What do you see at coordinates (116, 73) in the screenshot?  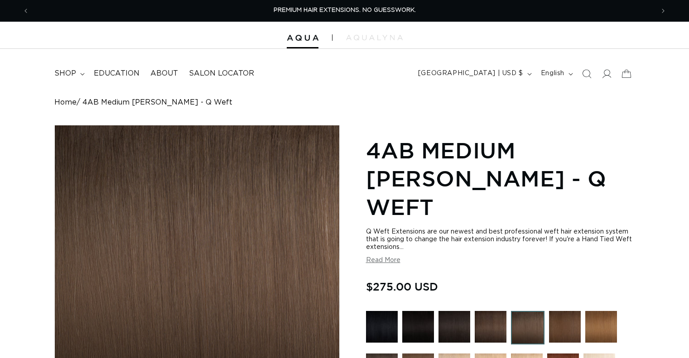 I see `a: Education` at bounding box center [116, 73].